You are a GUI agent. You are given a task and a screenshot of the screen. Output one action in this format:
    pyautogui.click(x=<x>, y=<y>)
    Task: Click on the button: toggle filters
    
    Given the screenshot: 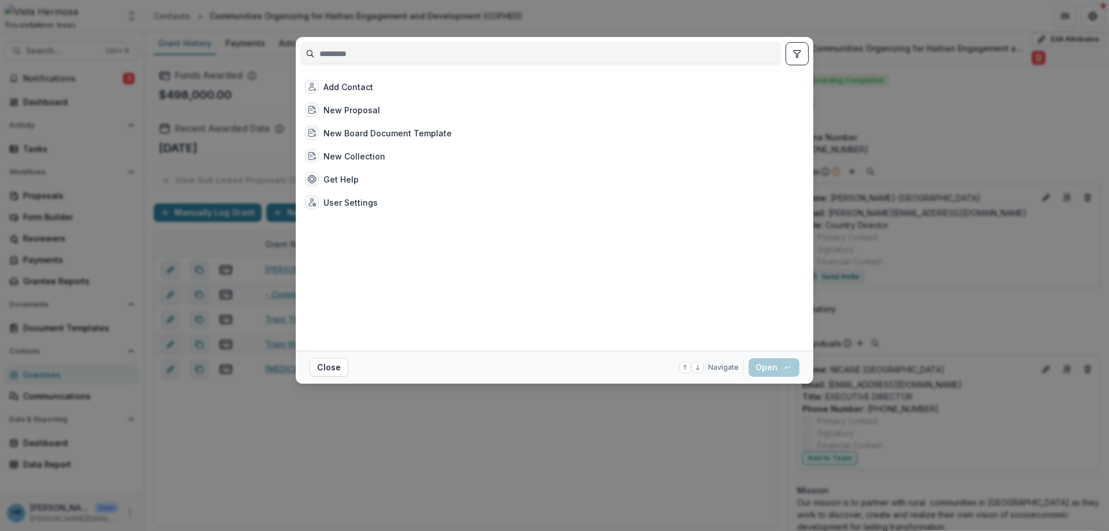 What is the action you would take?
    pyautogui.click(x=797, y=54)
    